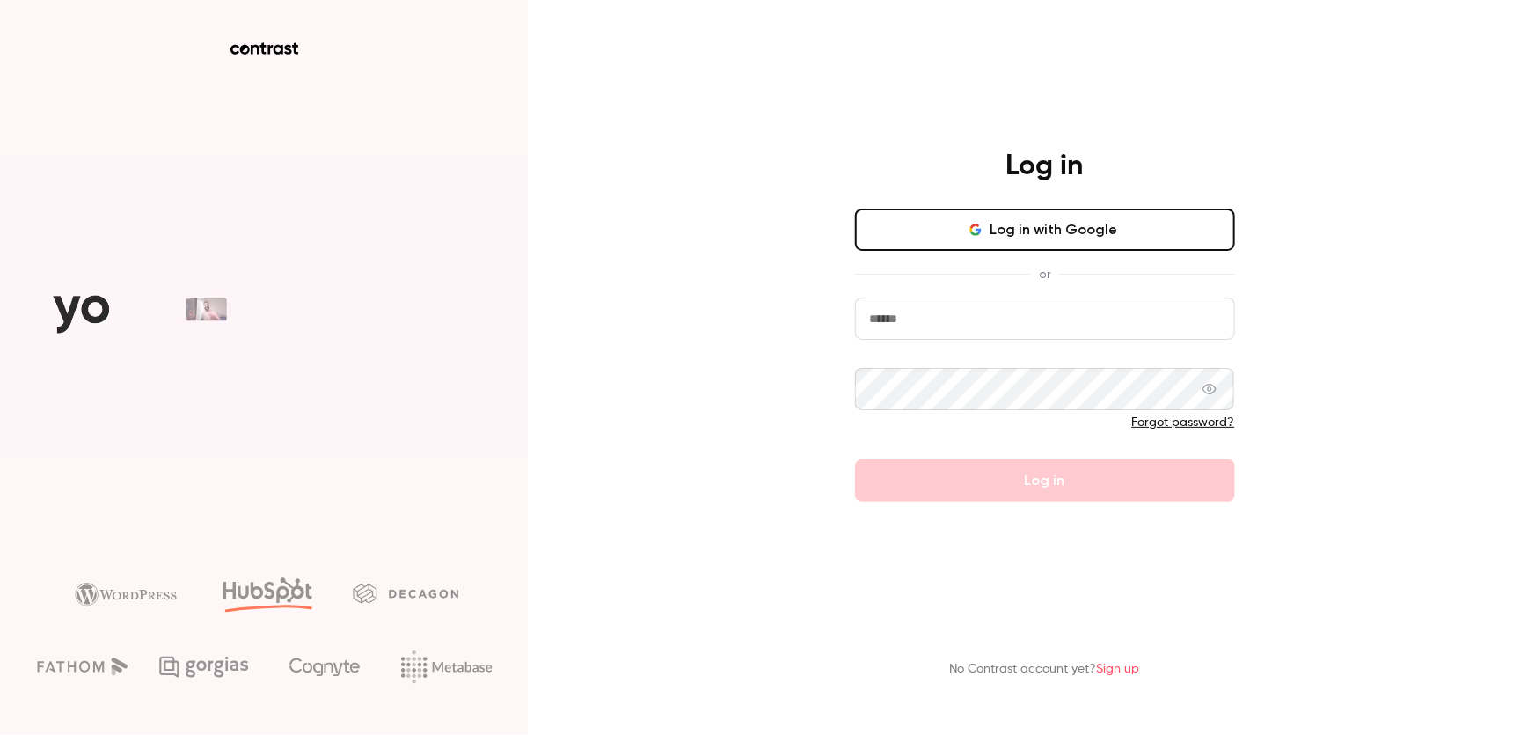 The width and height of the screenshot is (1535, 735). I want to click on a: Forgot password?, so click(1183, 422).